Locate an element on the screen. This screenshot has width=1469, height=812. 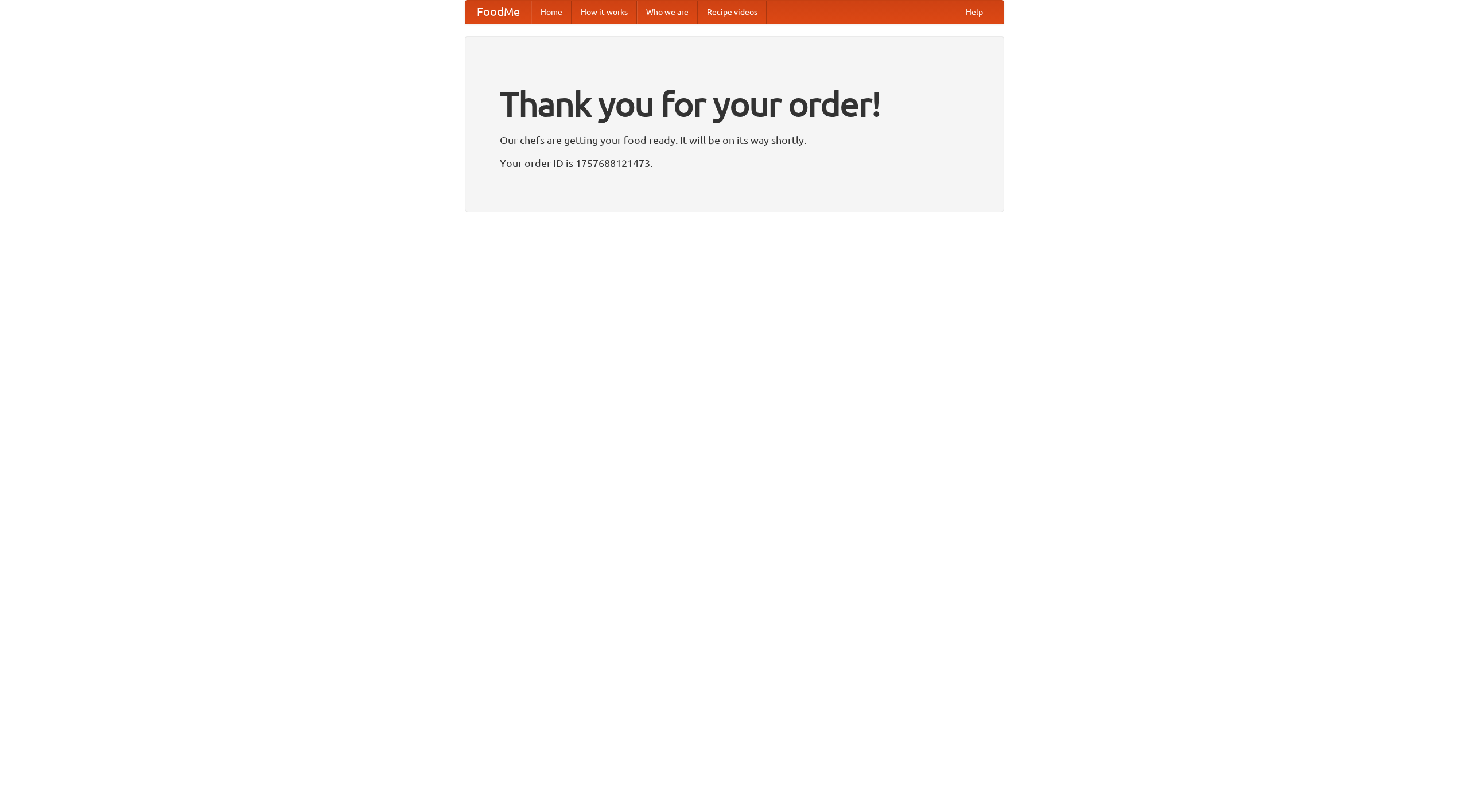
h1: Thank you for your order! is located at coordinates (734, 104).